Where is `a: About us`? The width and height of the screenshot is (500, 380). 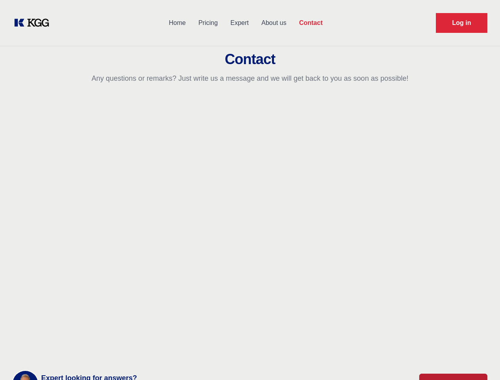 a: About us is located at coordinates (274, 23).